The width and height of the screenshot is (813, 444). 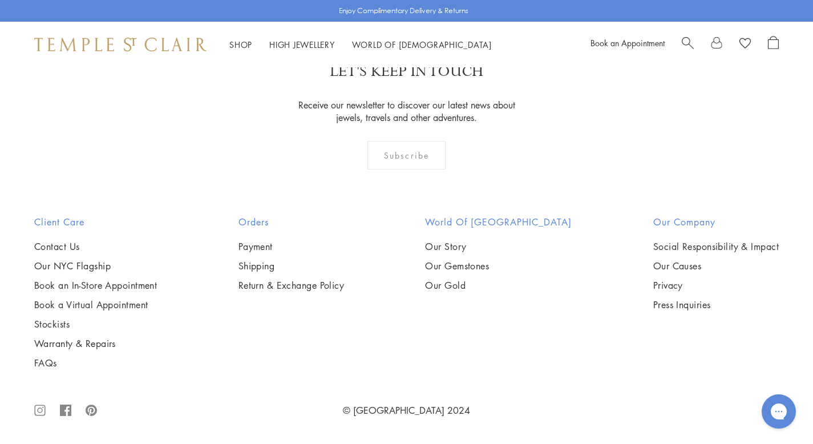 I want to click on a: Our Causes, so click(x=716, y=266).